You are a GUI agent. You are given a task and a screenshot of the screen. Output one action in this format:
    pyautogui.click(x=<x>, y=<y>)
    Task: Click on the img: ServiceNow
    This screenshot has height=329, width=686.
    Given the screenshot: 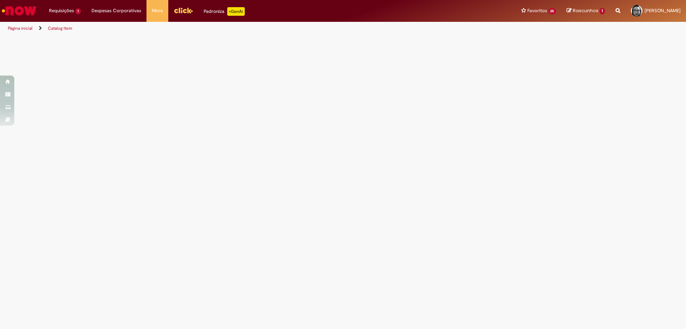 What is the action you would take?
    pyautogui.click(x=19, y=11)
    